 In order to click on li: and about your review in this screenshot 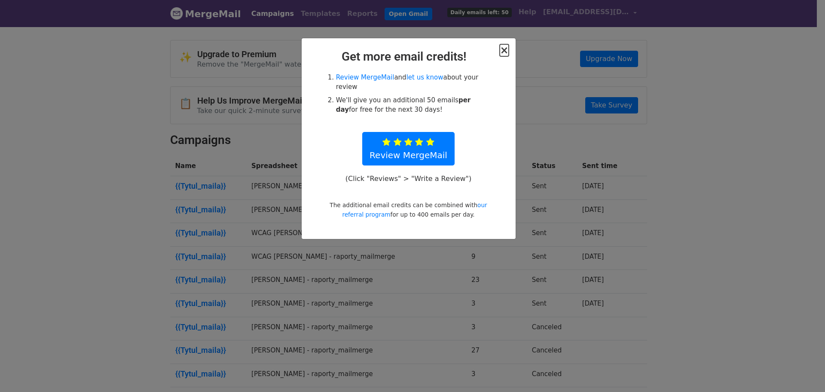, I will do `click(413, 82)`.